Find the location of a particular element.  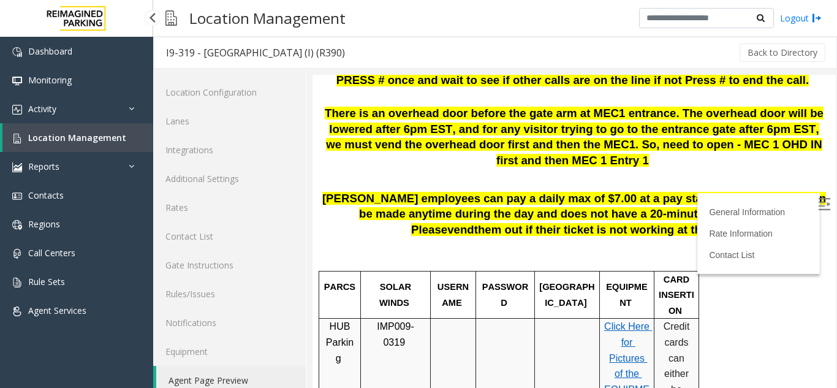

button: Back to Directory is located at coordinates (783, 53).